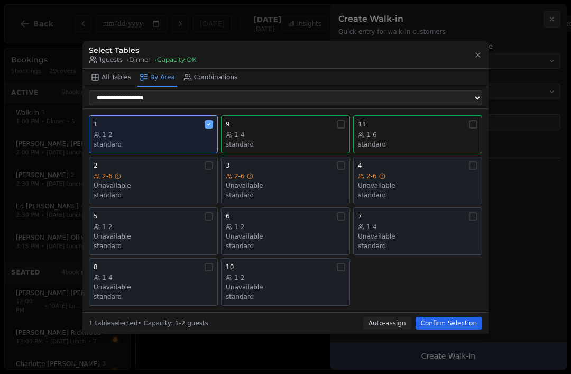 The height and width of the screenshot is (374, 571). What do you see at coordinates (230, 267) in the screenshot?
I see `span: 10` at bounding box center [230, 267].